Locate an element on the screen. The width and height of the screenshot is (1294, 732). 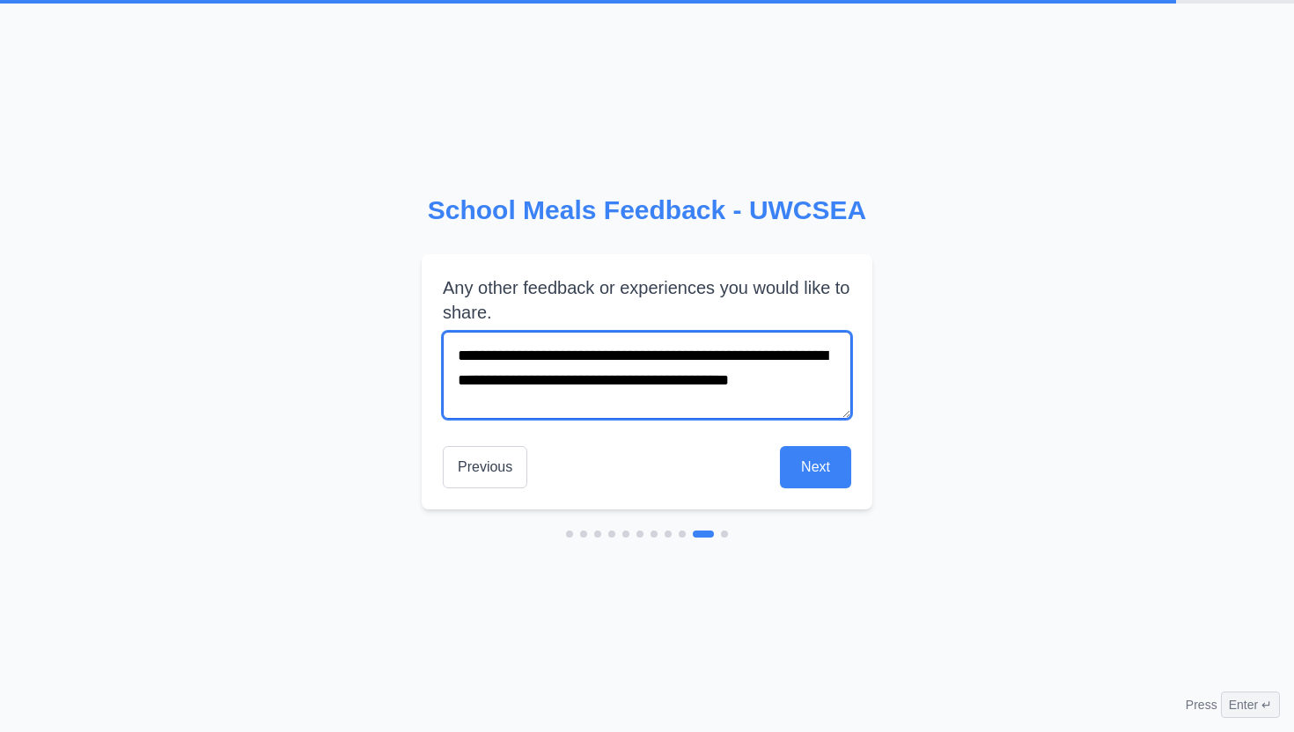
h2: School Meals Feedback - UWCSEA is located at coordinates (647, 210).